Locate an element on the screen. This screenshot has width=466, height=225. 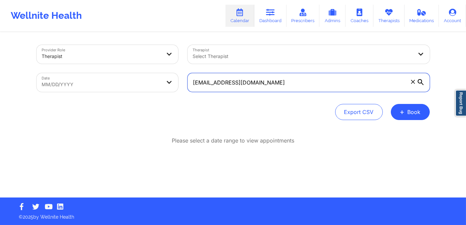
input: Search by patient email is located at coordinates (308, 82).